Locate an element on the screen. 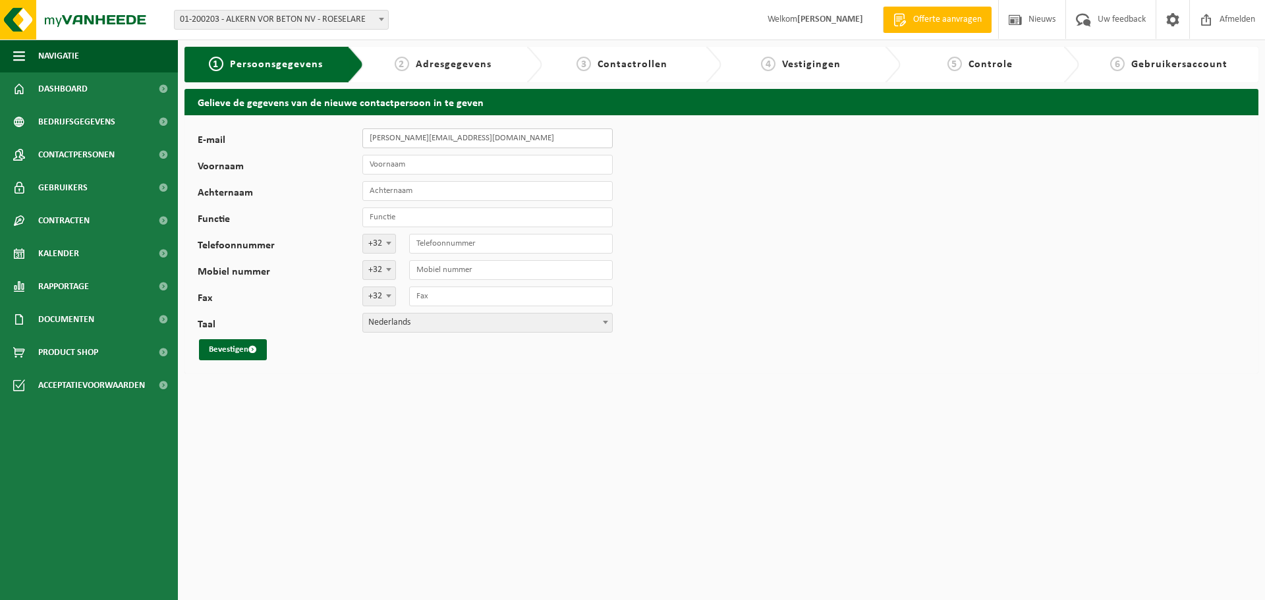  label: Fax is located at coordinates (280, 300).